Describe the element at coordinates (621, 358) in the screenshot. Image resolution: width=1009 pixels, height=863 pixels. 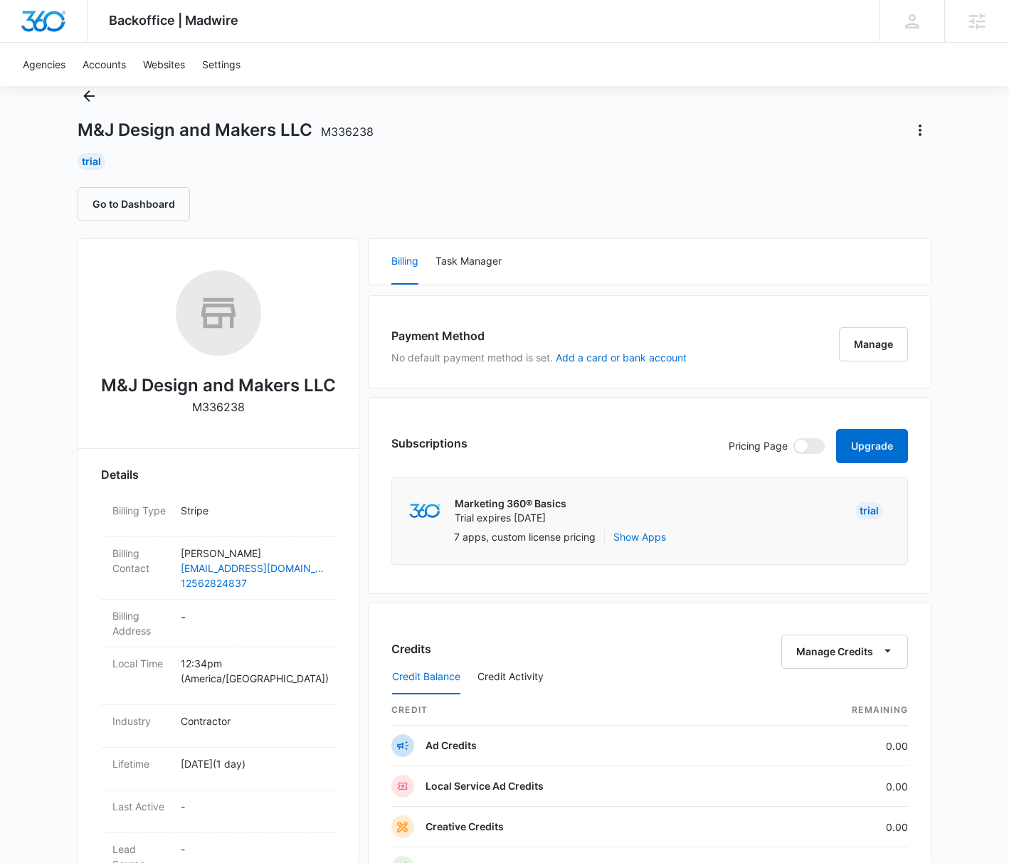
I see `button: Add a card or bank account` at that location.